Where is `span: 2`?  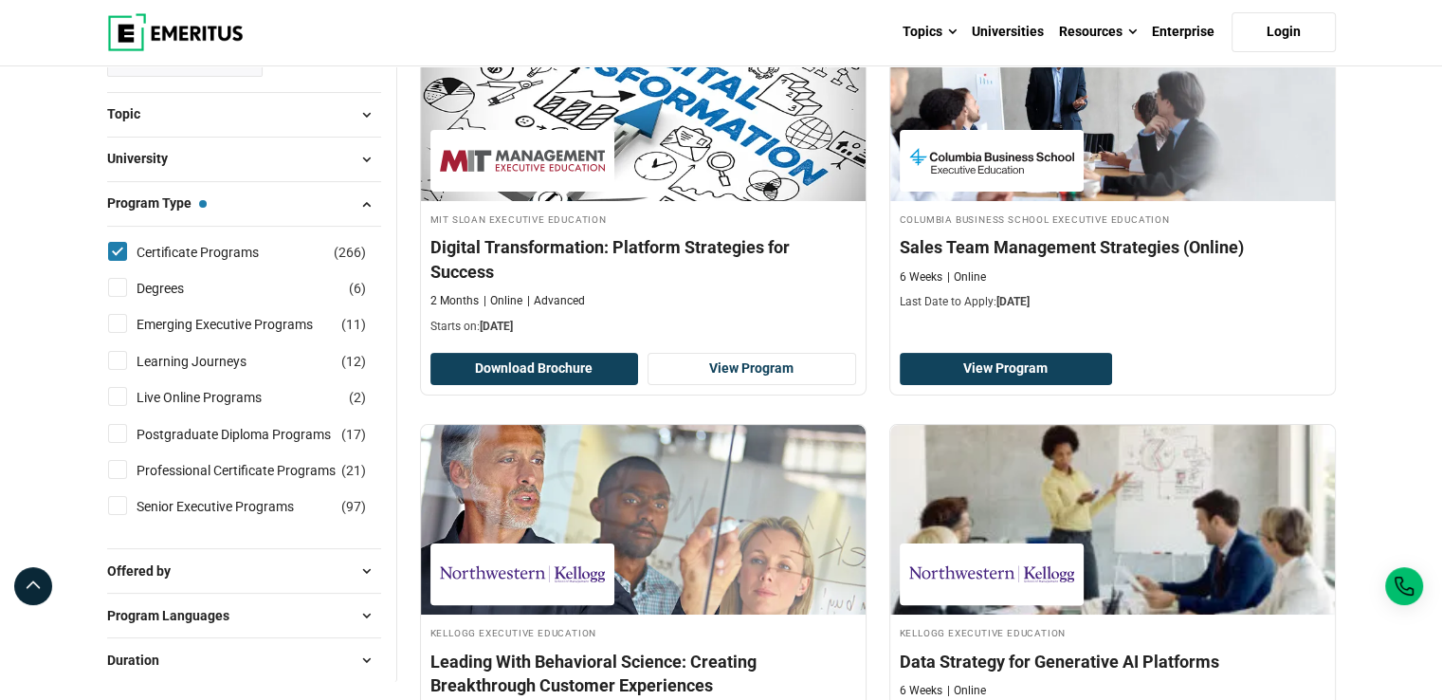
span: 2 is located at coordinates (357, 397).